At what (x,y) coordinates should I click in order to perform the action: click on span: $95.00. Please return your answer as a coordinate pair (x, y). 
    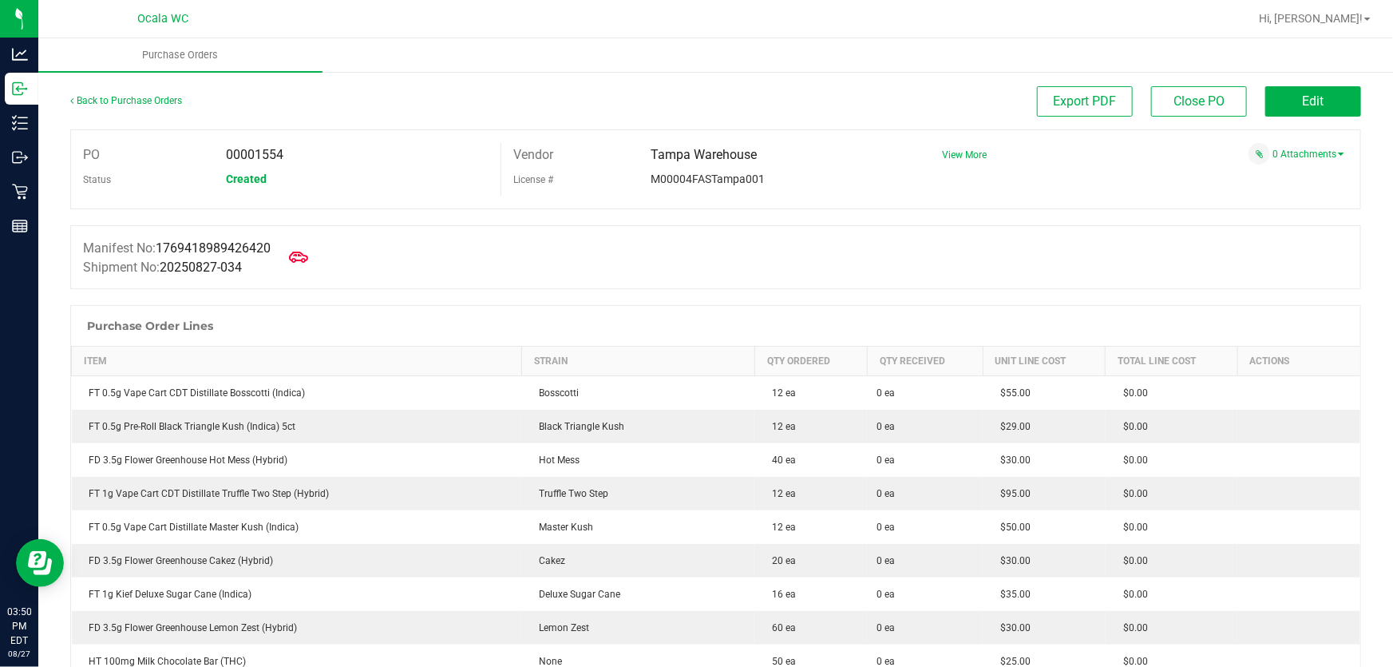
    Looking at the image, I should click on (1012, 493).